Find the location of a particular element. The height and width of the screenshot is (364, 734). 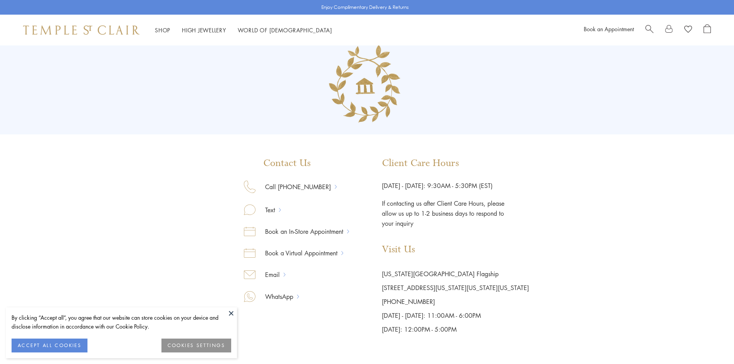

p: If contacting us after Client Care Hours, please allow us up to 1-2 business days to respond to y... is located at coordinates (443, 210).